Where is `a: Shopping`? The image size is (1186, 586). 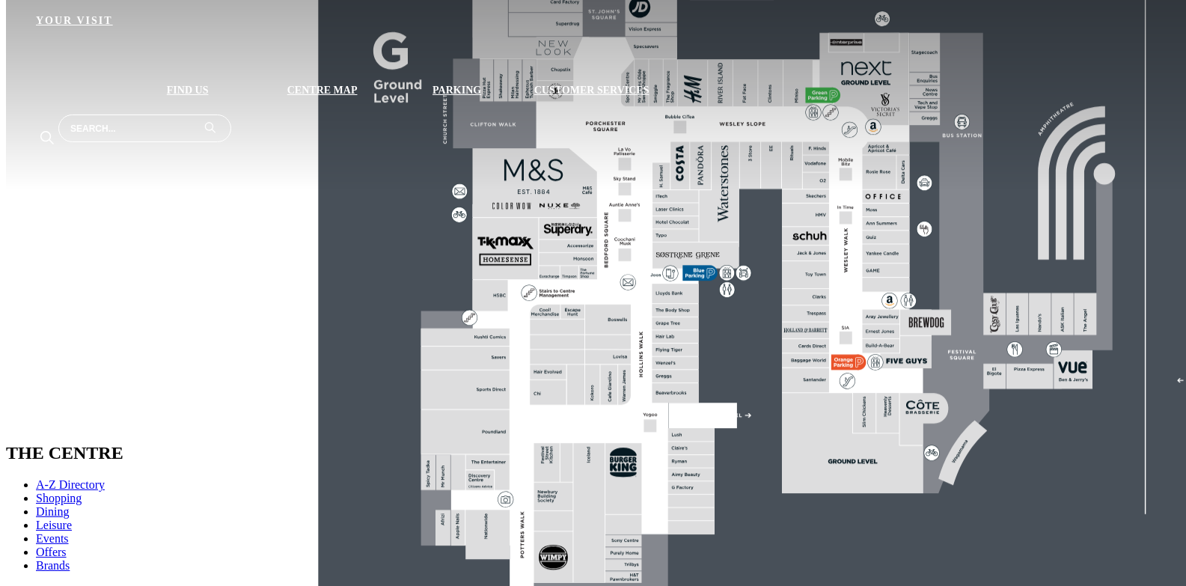
a: Shopping is located at coordinates (58, 497).